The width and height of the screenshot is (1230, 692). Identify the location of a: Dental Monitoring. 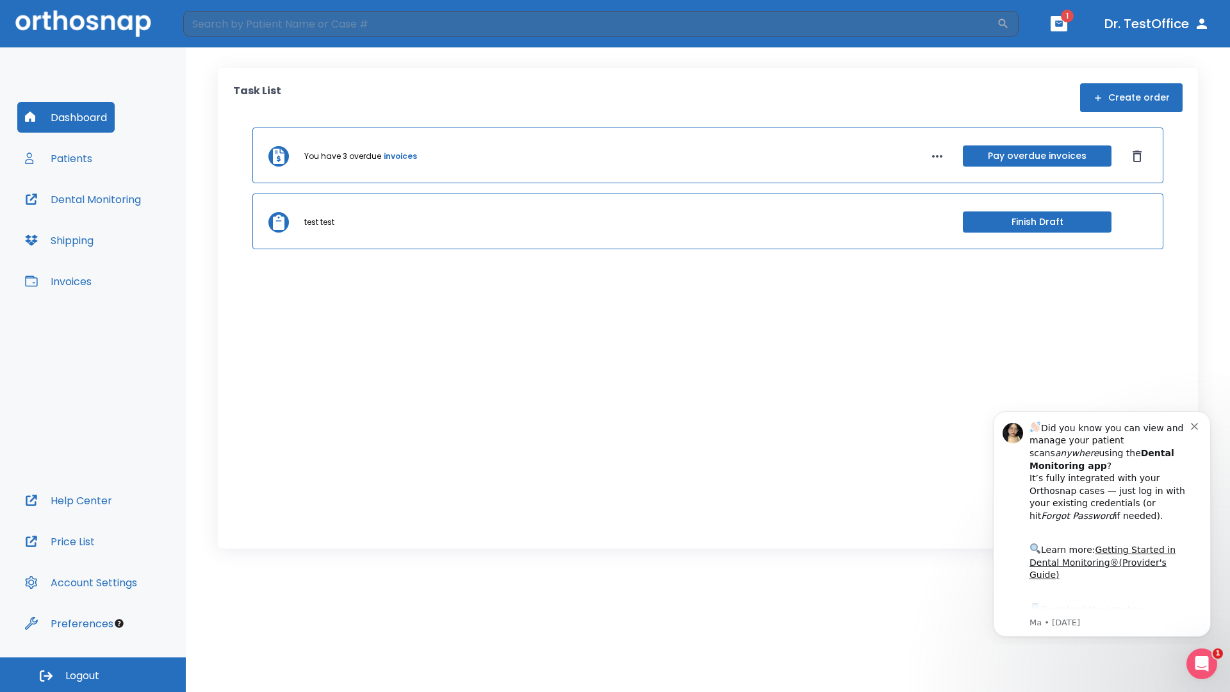
(83, 199).